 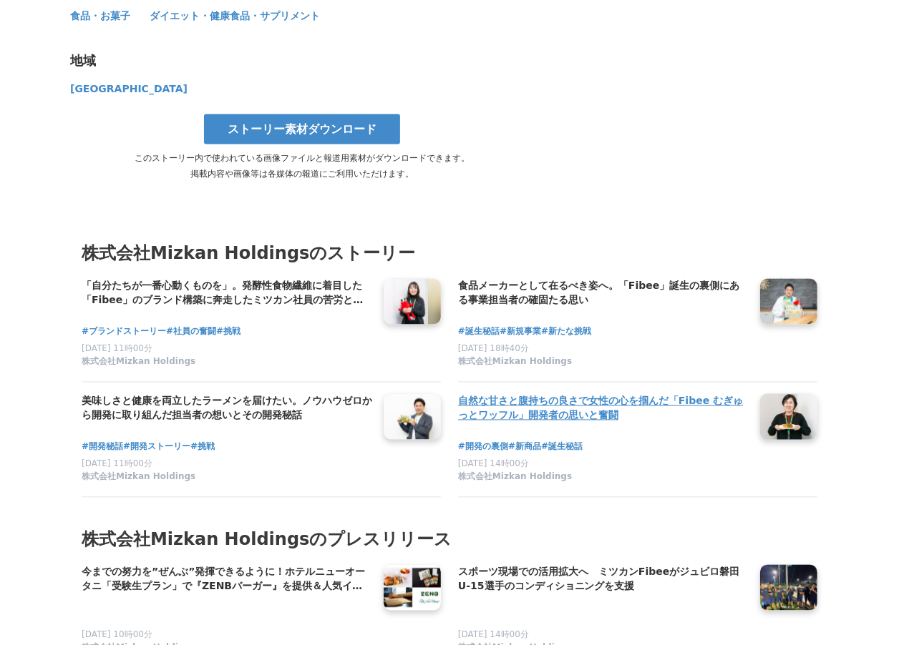 I want to click on a: スポーツ現場での活用拡大へ ミツカンFibeeがジュビロ磐田U-15選手のコンディショニングを支援, so click(x=603, y=580).